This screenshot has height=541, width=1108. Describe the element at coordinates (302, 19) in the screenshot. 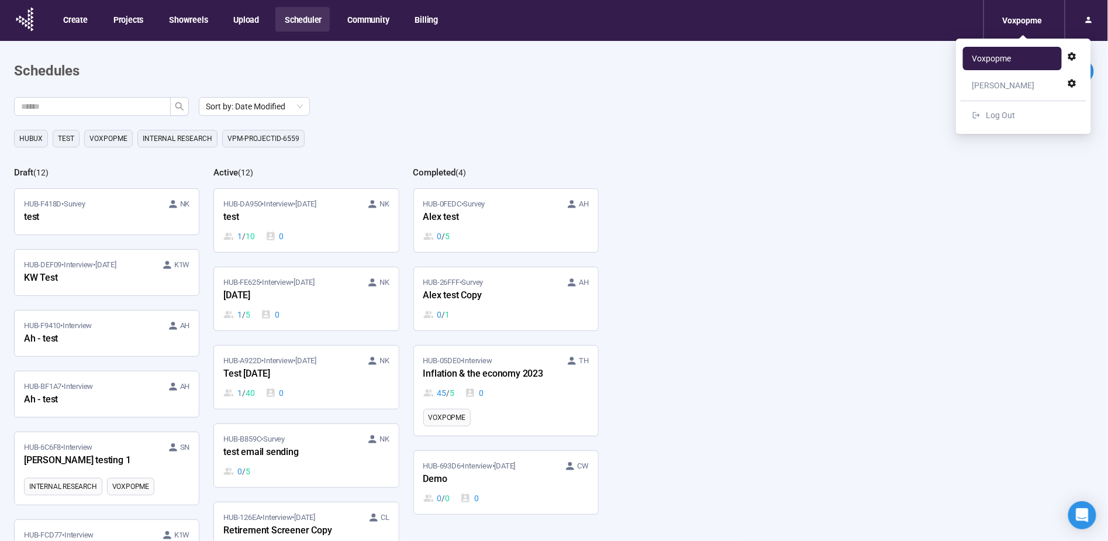

I see `button: Scheduler` at that location.